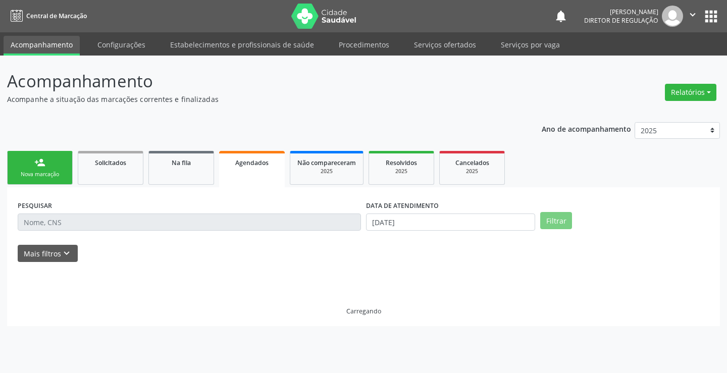 The image size is (727, 373). I want to click on div: person_add, so click(40, 162).